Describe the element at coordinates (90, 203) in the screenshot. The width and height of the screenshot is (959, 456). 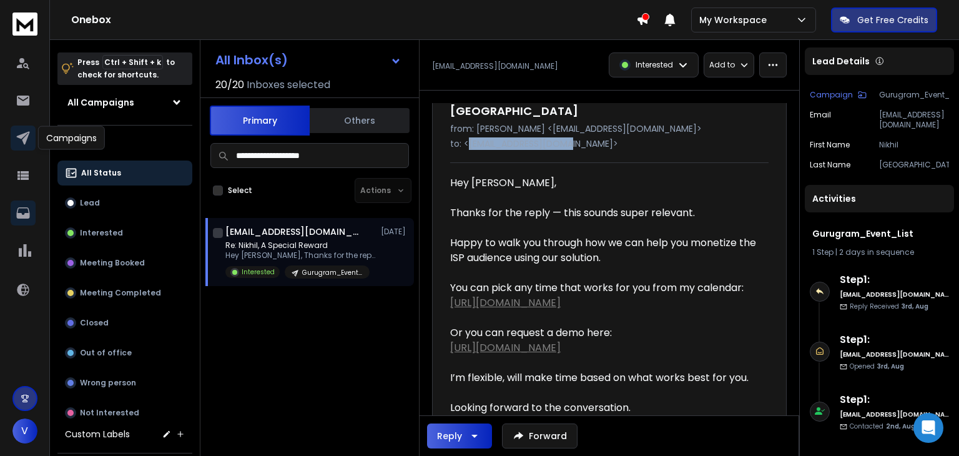
I see `p: Lead` at that location.